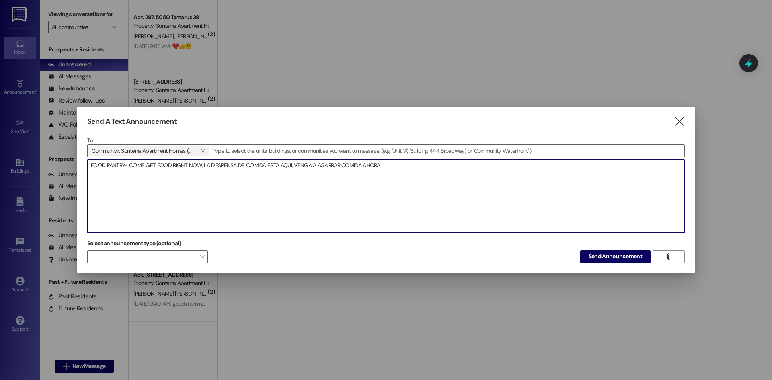 The height and width of the screenshot is (380, 772). What do you see at coordinates (386, 196) in the screenshot?
I see `textarea: FOOD PANTRY- COME GET FOOD RIGHT NOW, LA DESPENSA DE COMIDA ESTA AQUI, VENGA A AGARRAR COMIDA AHORA` at bounding box center [386, 196].